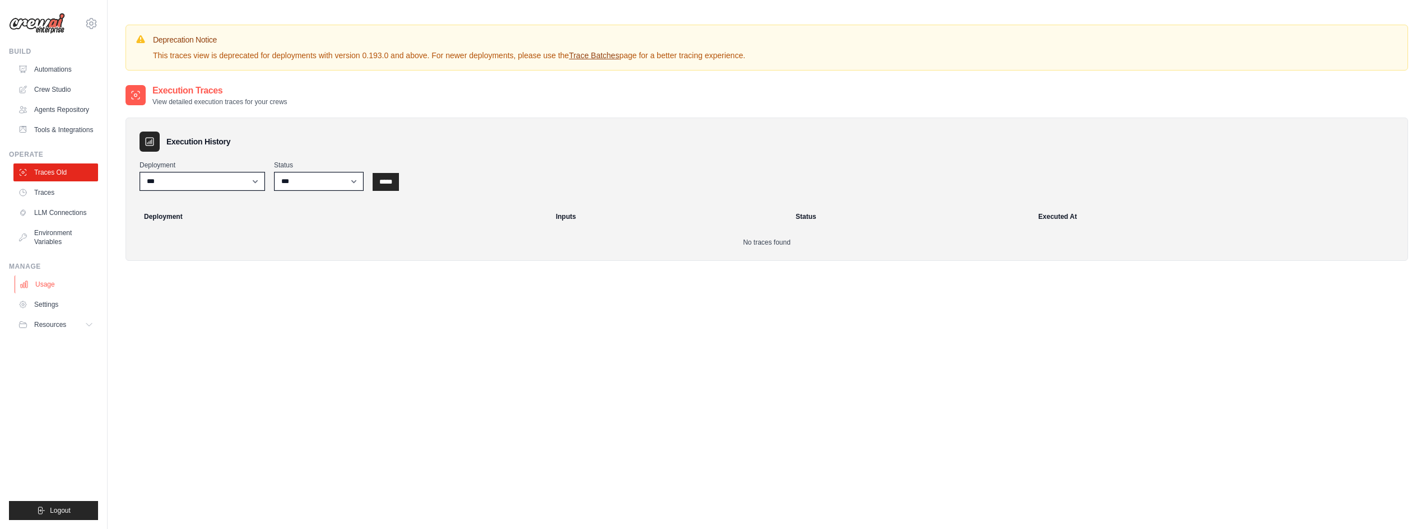 This screenshot has height=529, width=1426. What do you see at coordinates (53, 511) in the screenshot?
I see `button: Logout` at bounding box center [53, 511].